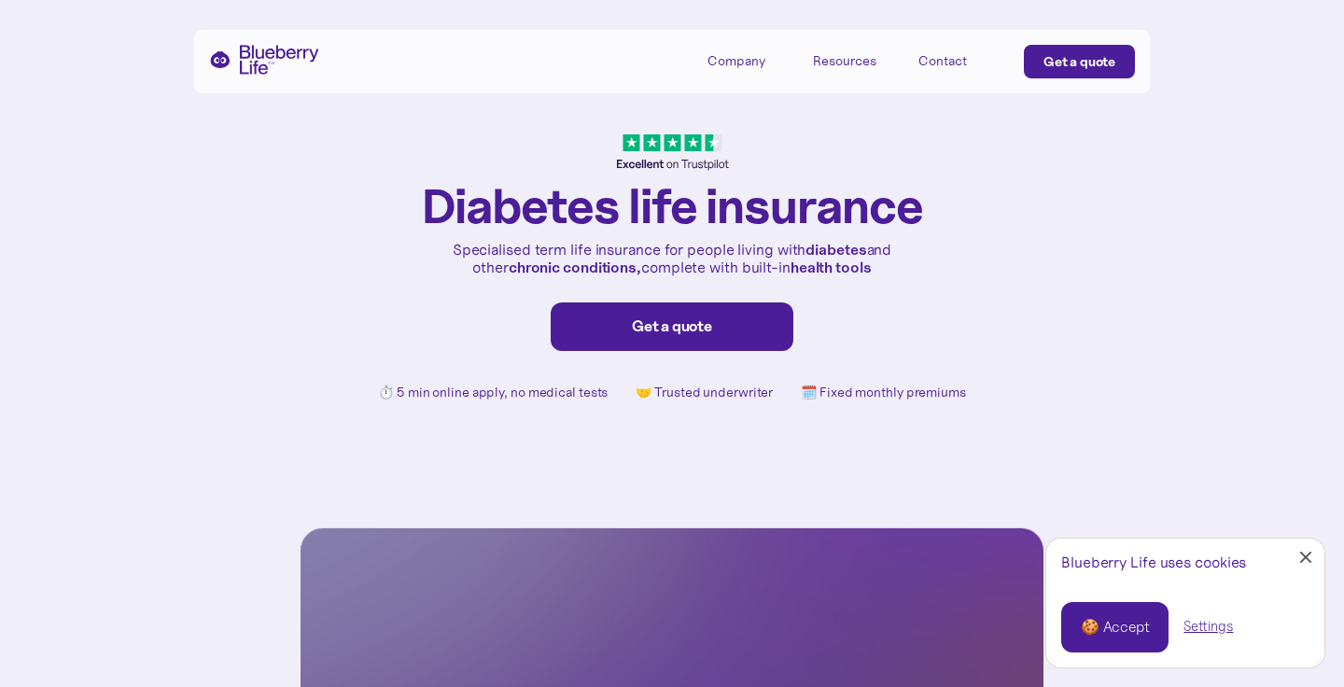  Describe the element at coordinates (1208, 626) in the screenshot. I see `a: Settings` at that location.